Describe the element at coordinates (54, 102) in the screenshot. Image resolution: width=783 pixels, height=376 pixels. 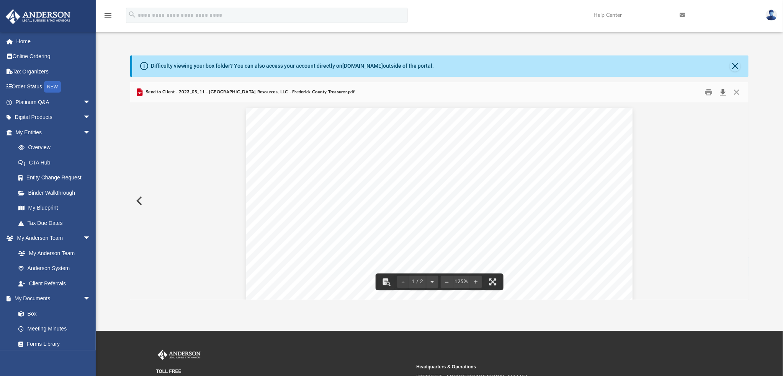
I see `a: Platinum Q&Aarrow_drop_down` at that location.